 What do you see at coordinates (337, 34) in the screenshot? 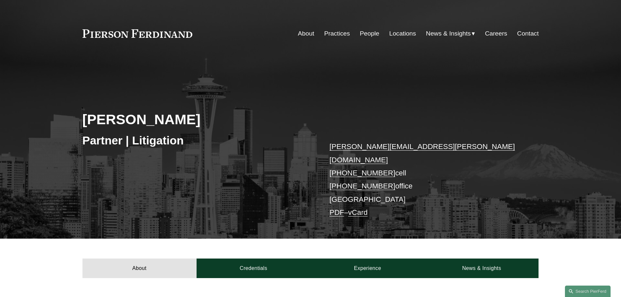
I see `a: Practices` at bounding box center [337, 34].